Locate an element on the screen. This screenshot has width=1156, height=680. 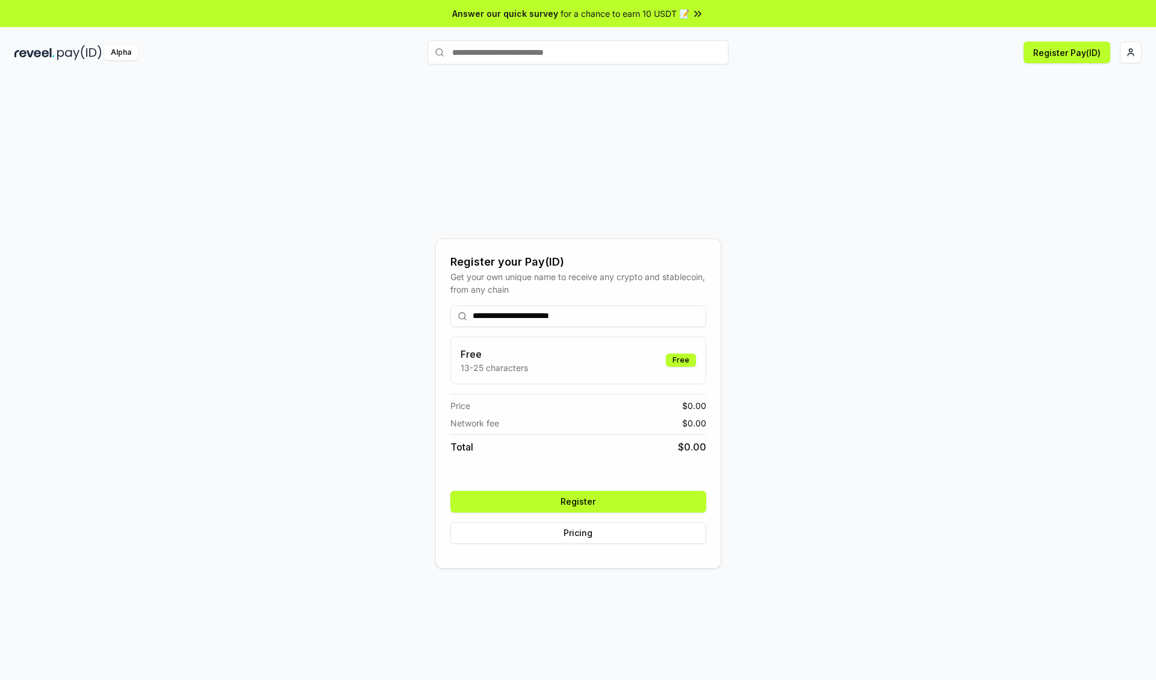
div: Get your own unique name to receive any crypto and stablecoin, from any chain is located at coordinates (578, 283).